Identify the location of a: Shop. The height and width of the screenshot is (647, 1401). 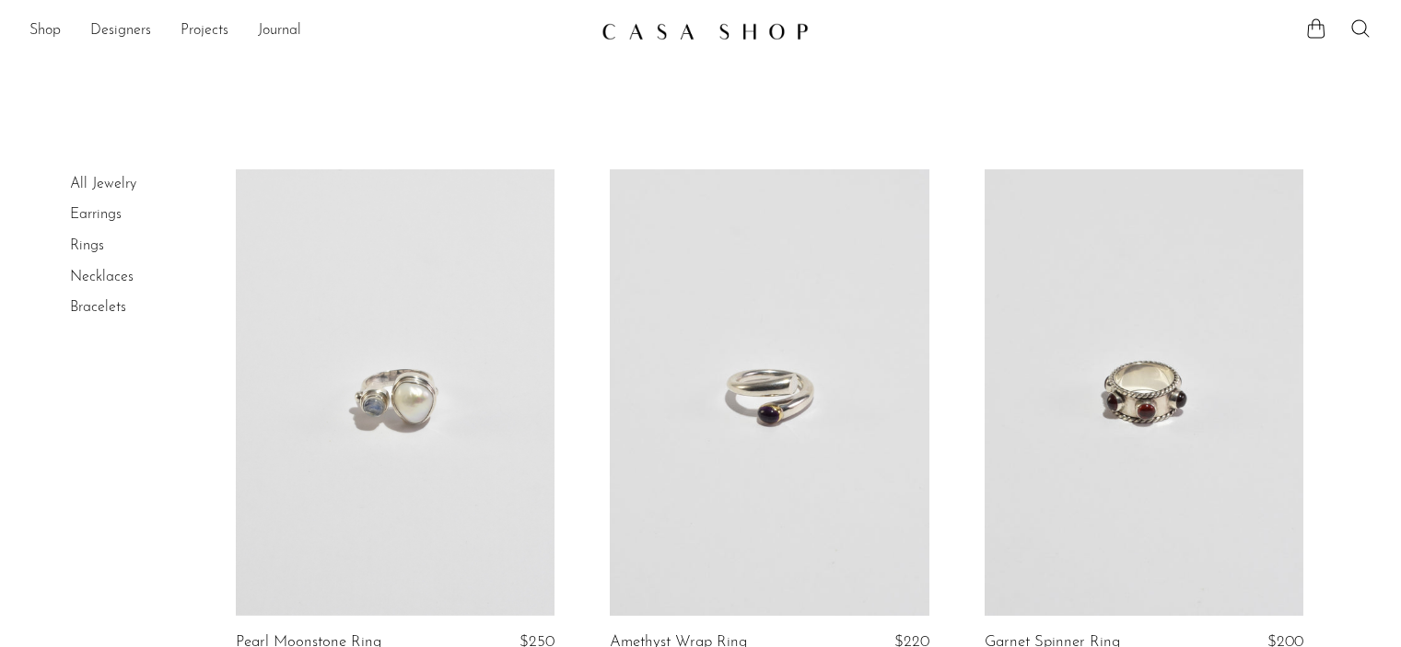
(45, 31).